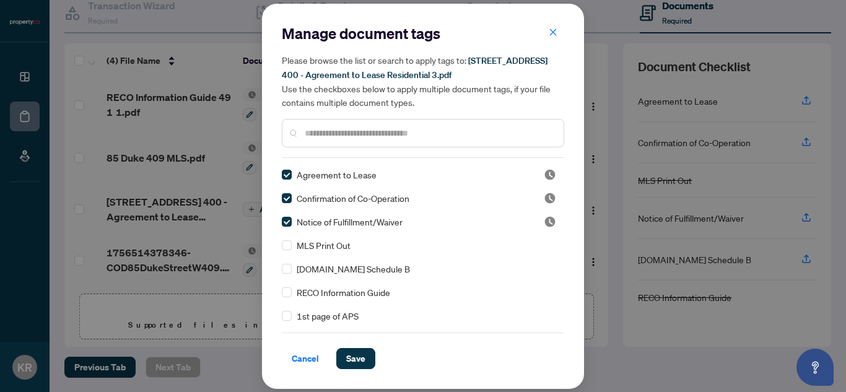 This screenshot has height=392, width=846. I want to click on span: 1st page of APS, so click(328, 316).